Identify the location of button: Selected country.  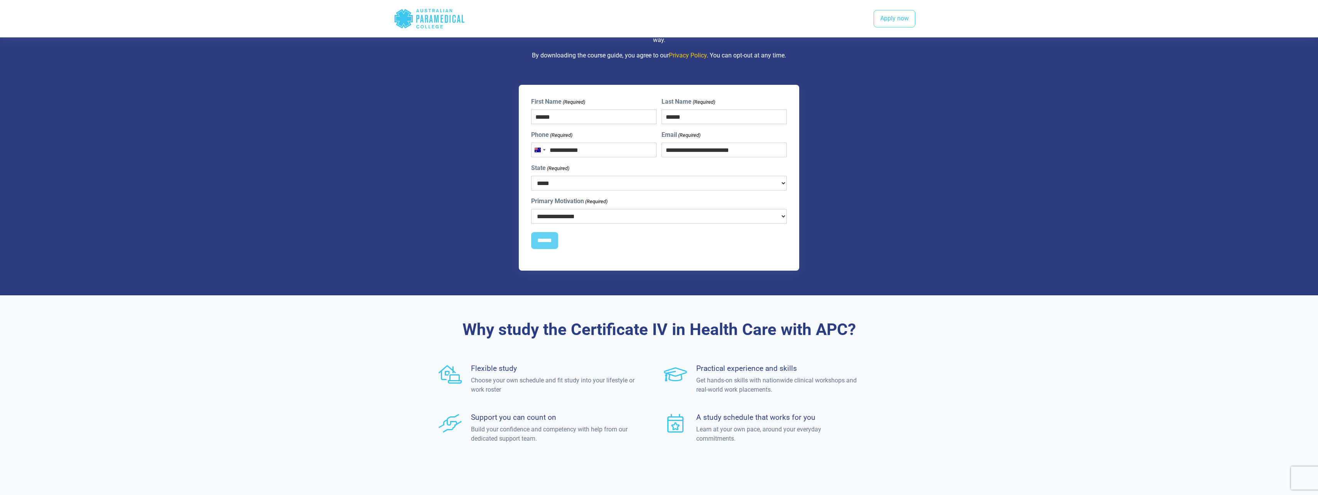
(540, 150).